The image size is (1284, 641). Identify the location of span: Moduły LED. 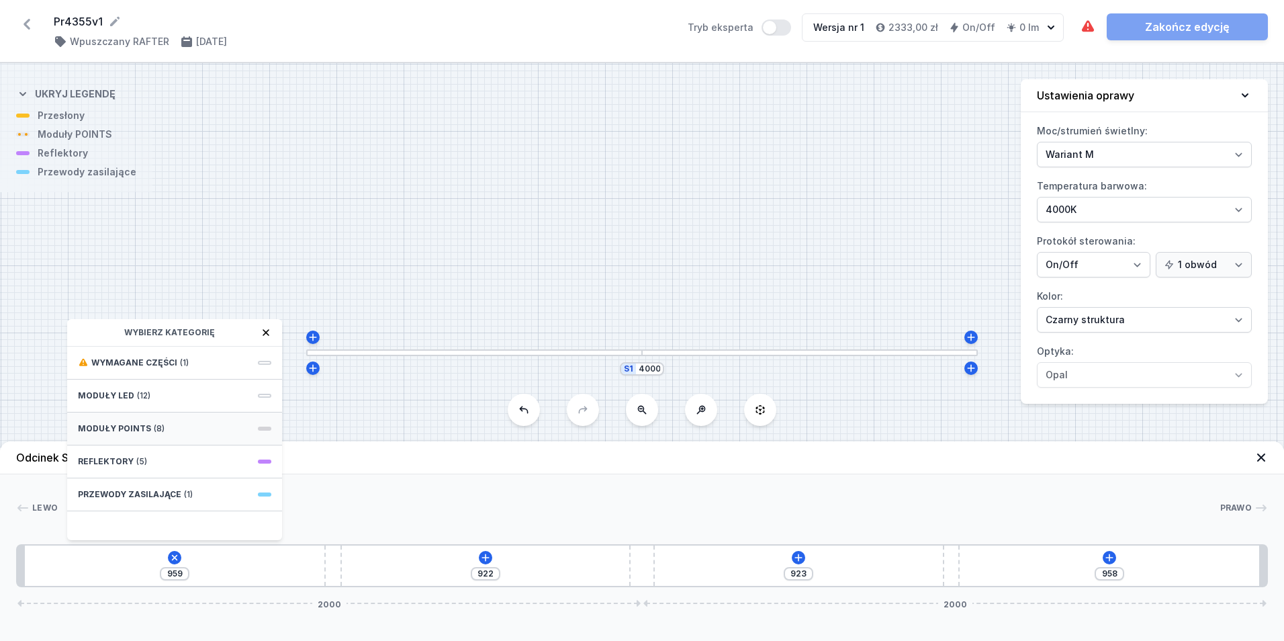
(106, 396).